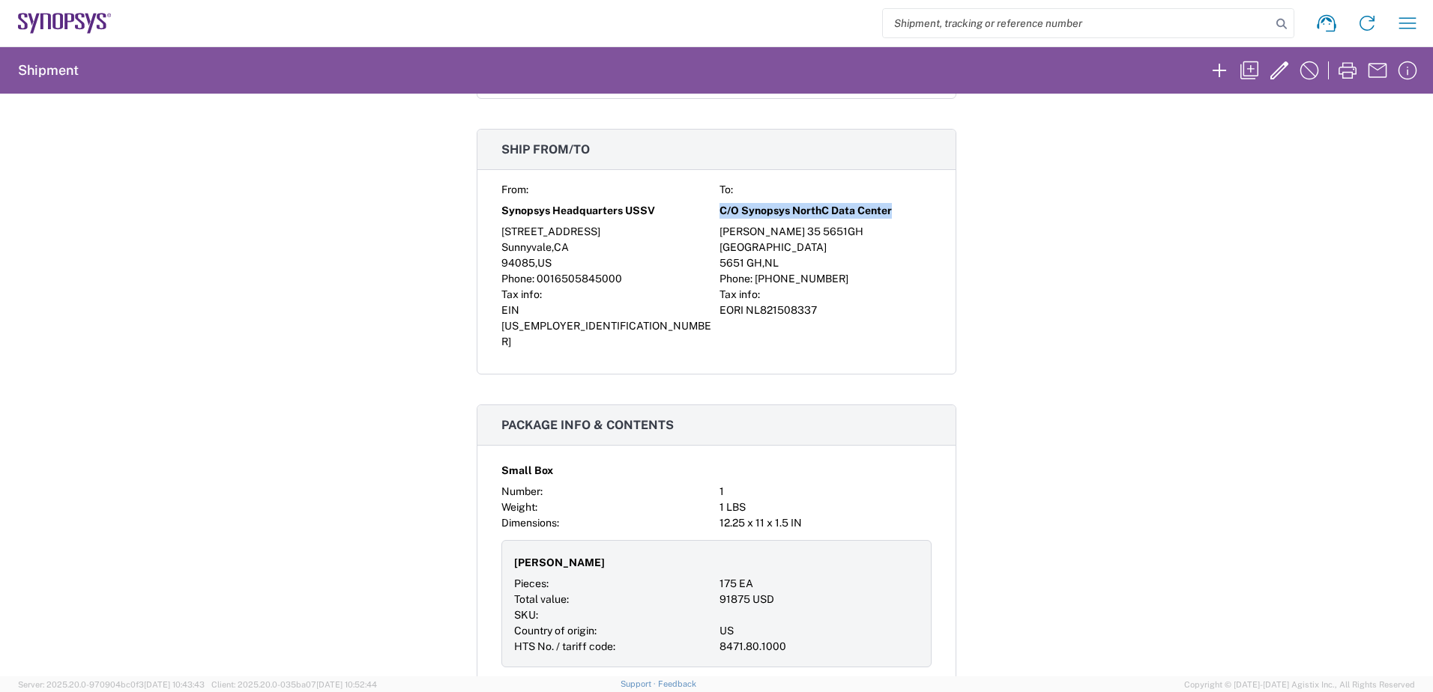 Image resolution: width=1433 pixels, height=692 pixels. Describe the element at coordinates (579, 279) in the screenshot. I see `span: 0016505845000` at that location.